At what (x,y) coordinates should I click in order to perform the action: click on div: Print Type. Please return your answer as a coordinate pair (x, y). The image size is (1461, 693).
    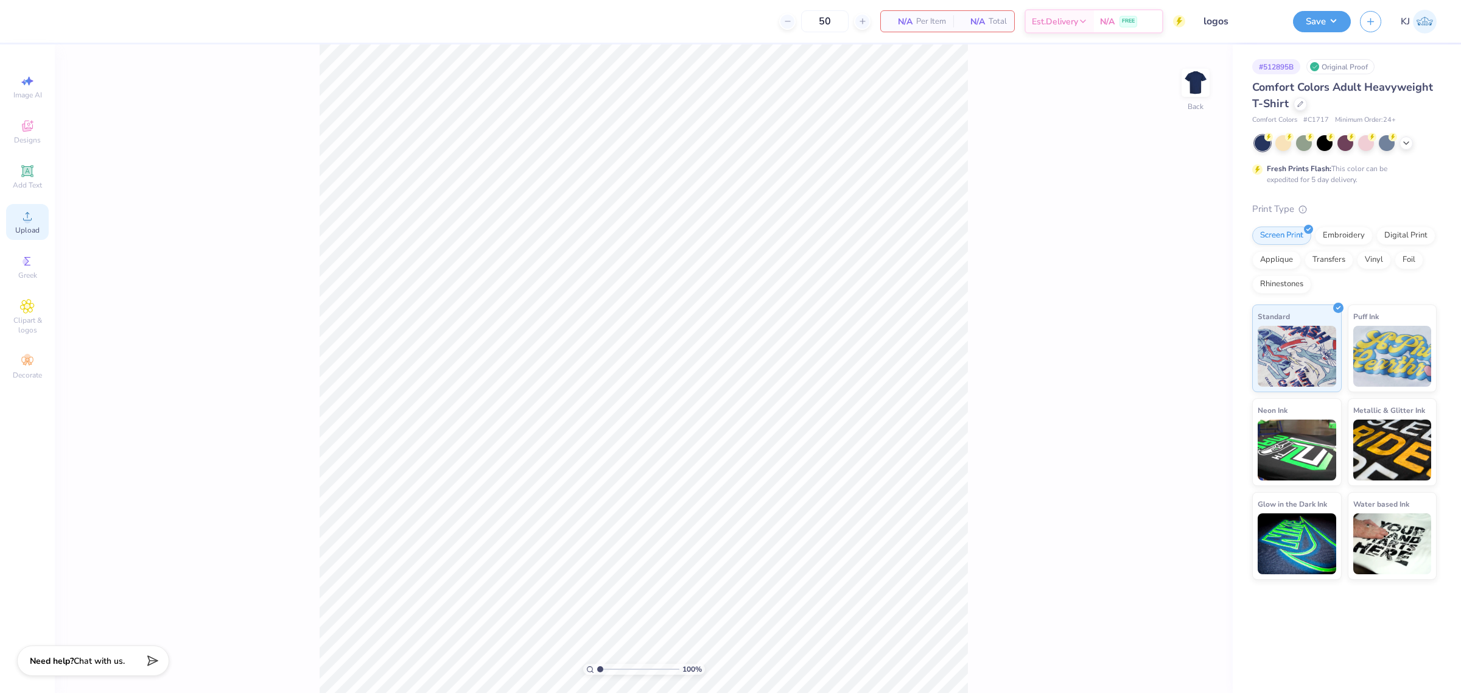
    Looking at the image, I should click on (1344, 209).